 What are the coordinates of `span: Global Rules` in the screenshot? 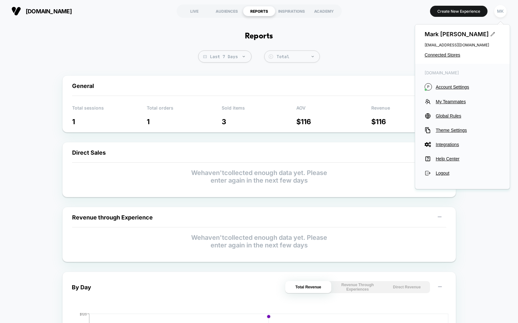 It's located at (468, 116).